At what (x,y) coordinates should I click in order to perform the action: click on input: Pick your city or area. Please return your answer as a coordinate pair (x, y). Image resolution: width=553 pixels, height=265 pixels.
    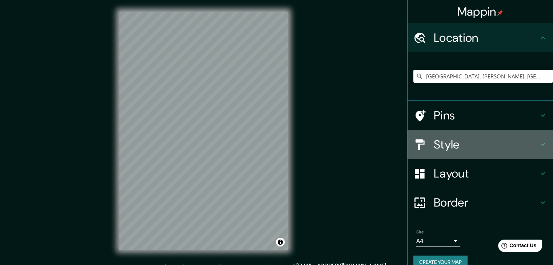
    Looking at the image, I should click on (483, 76).